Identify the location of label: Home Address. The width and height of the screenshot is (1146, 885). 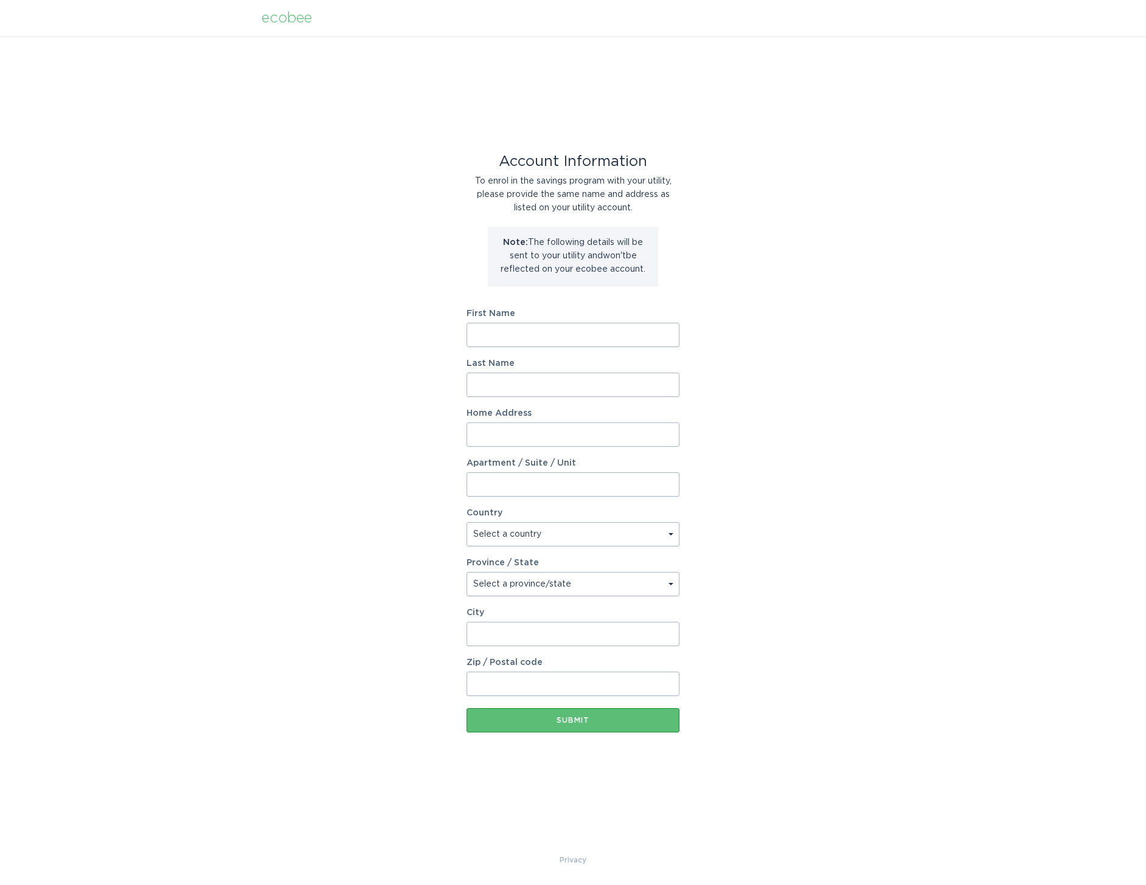
(573, 413).